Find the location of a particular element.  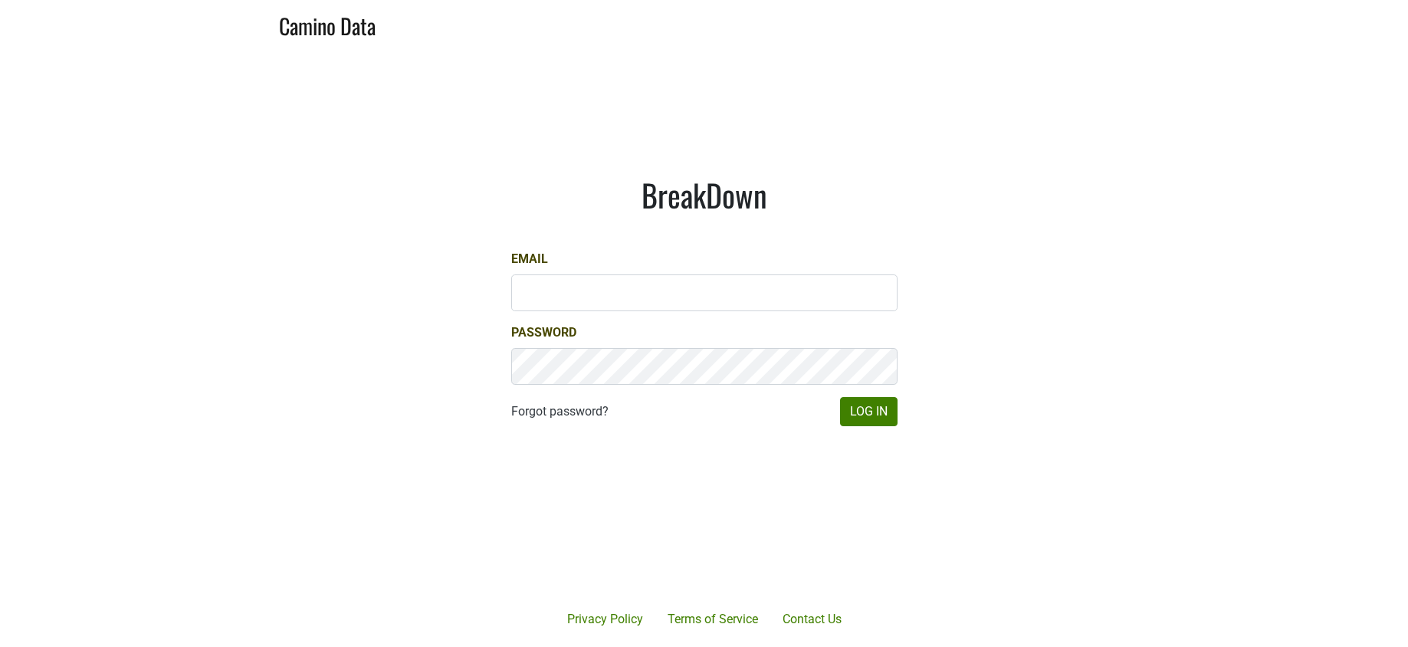

a: Forgot password? is located at coordinates (559, 412).